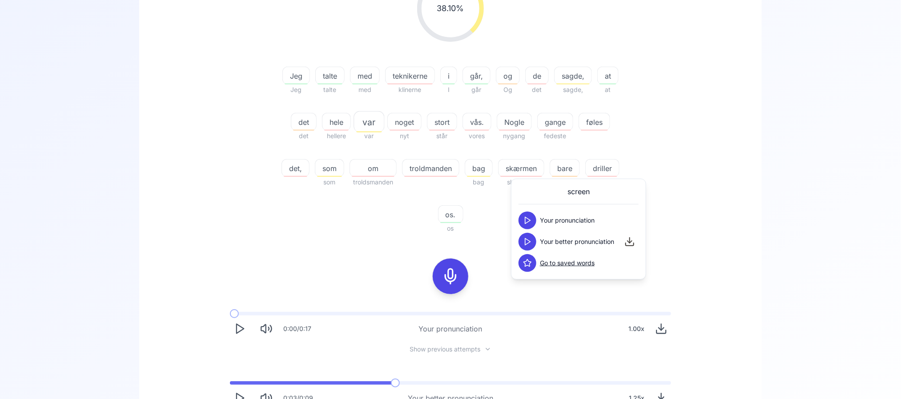 The width and height of the screenshot is (901, 399). What do you see at coordinates (450, 229) in the screenshot?
I see `span: os` at bounding box center [450, 229].